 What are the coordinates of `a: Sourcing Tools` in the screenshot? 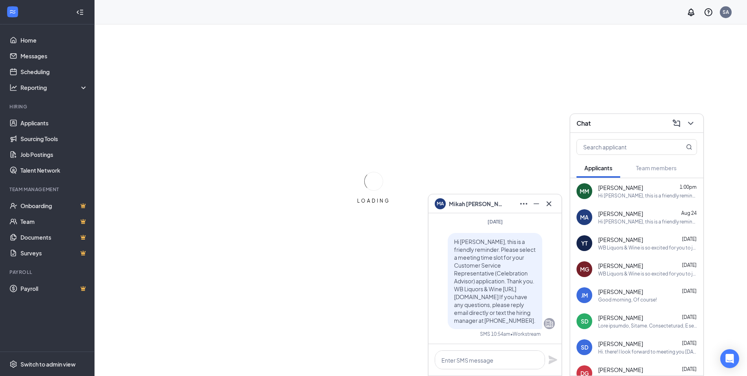 It's located at (54, 139).